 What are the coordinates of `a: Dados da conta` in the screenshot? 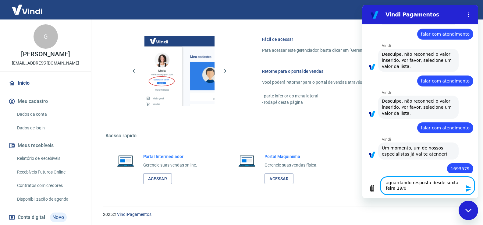 It's located at (49, 114).